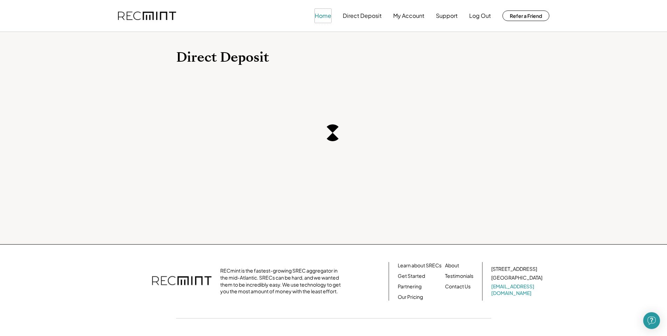 This screenshot has width=667, height=336. Describe the element at coordinates (446, 16) in the screenshot. I see `button: Support` at that location.